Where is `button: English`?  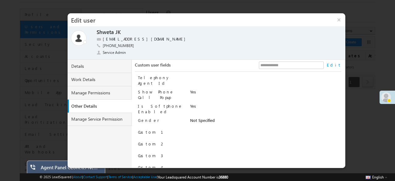 button: English is located at coordinates (377, 177).